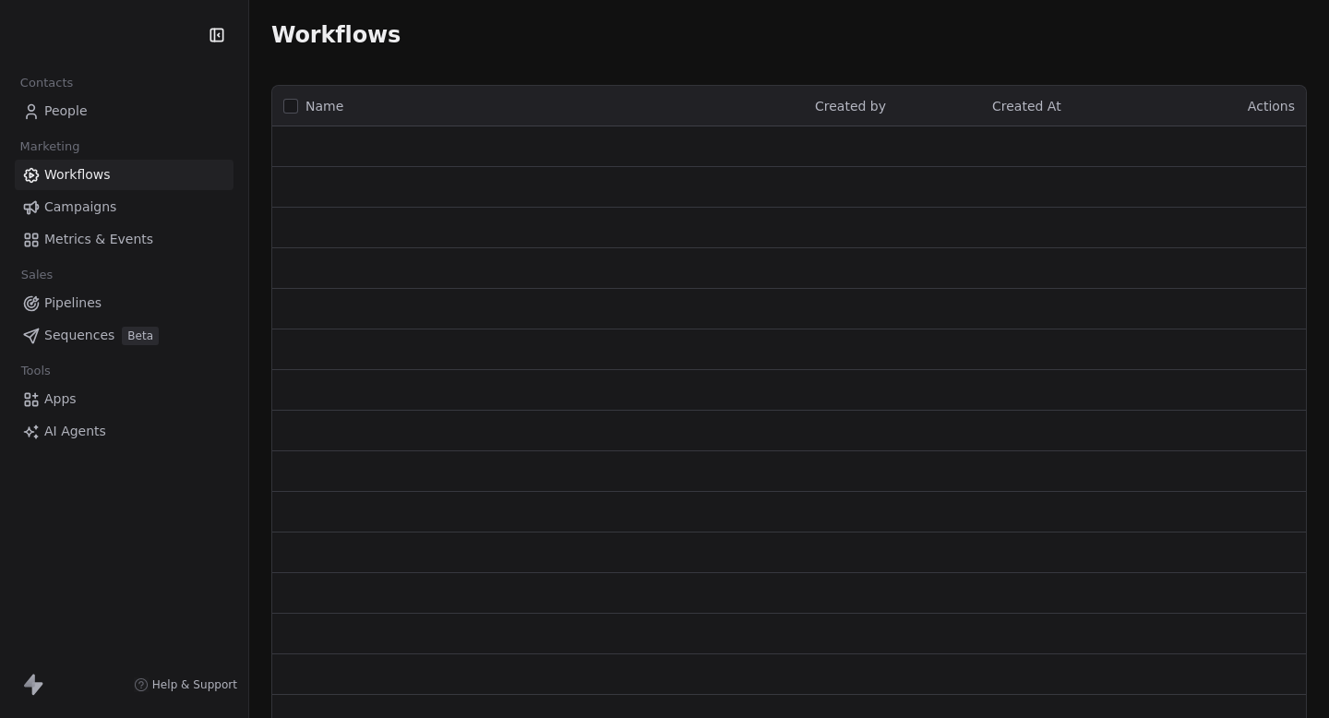 The image size is (1329, 718). What do you see at coordinates (185, 685) in the screenshot?
I see `a: Help & Support` at bounding box center [185, 685].